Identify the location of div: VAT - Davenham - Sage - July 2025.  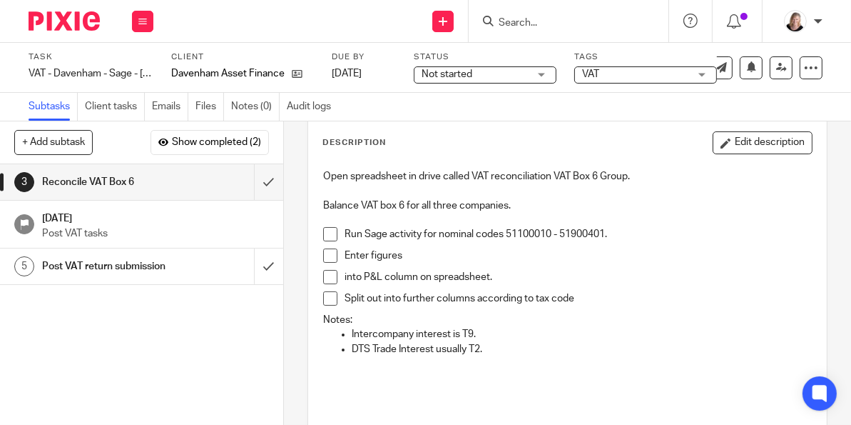
(91, 74).